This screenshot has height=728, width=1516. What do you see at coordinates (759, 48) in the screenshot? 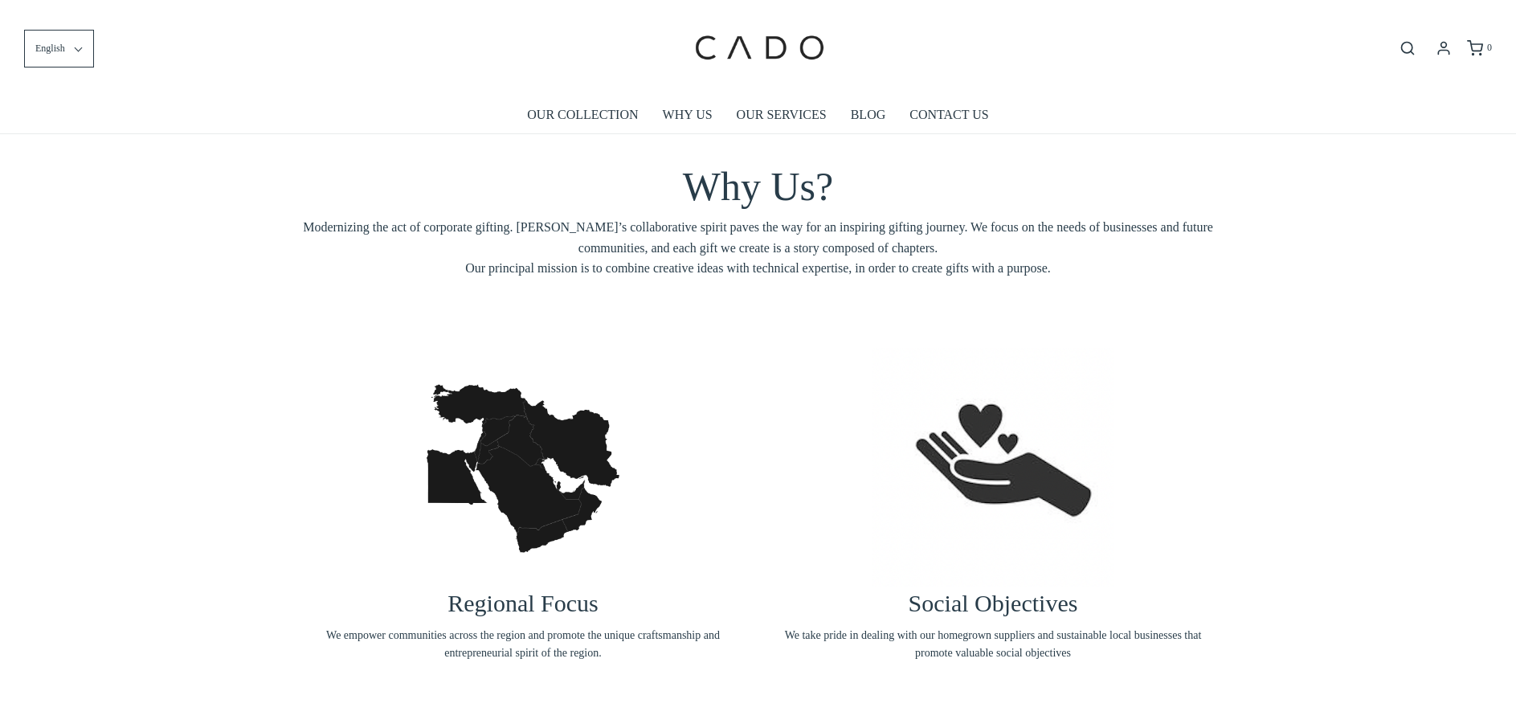
I see `img: cadogifting` at bounding box center [759, 48].